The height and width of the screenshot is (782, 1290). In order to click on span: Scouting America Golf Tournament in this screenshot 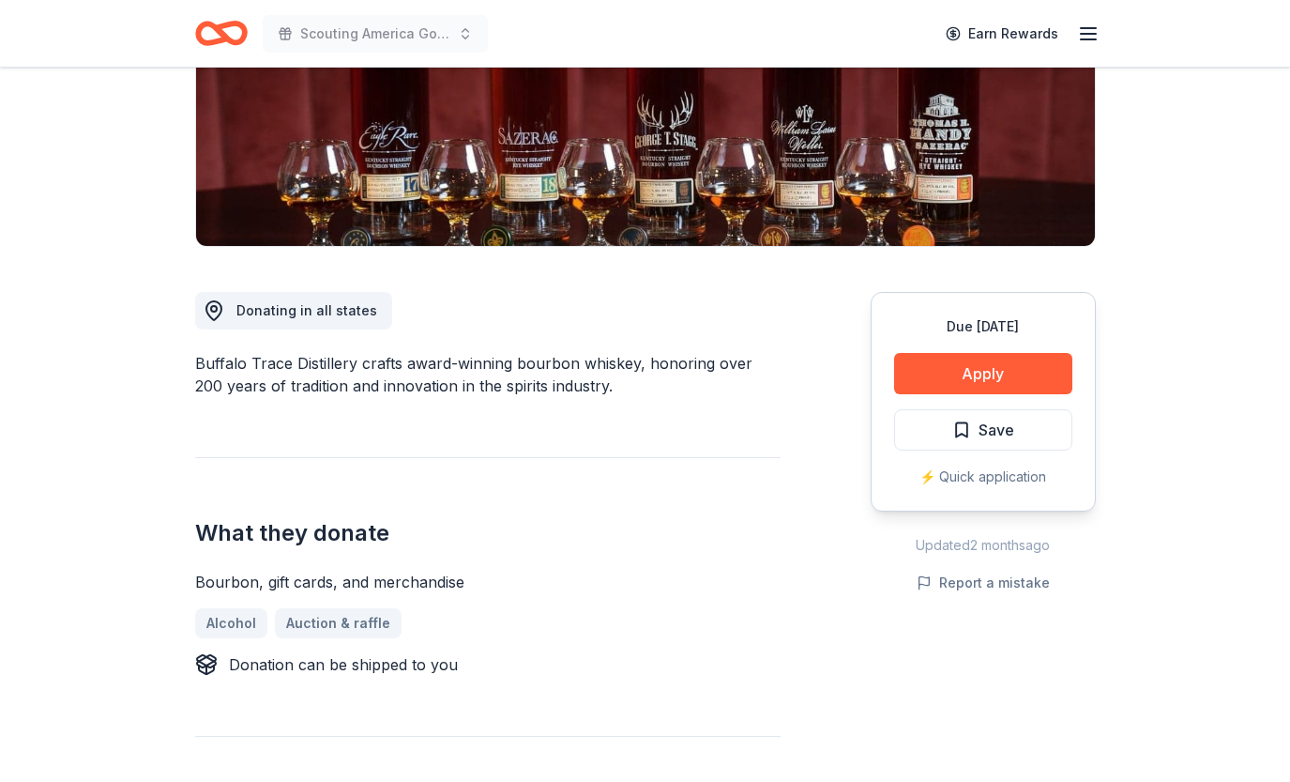, I will do `click(375, 34)`.